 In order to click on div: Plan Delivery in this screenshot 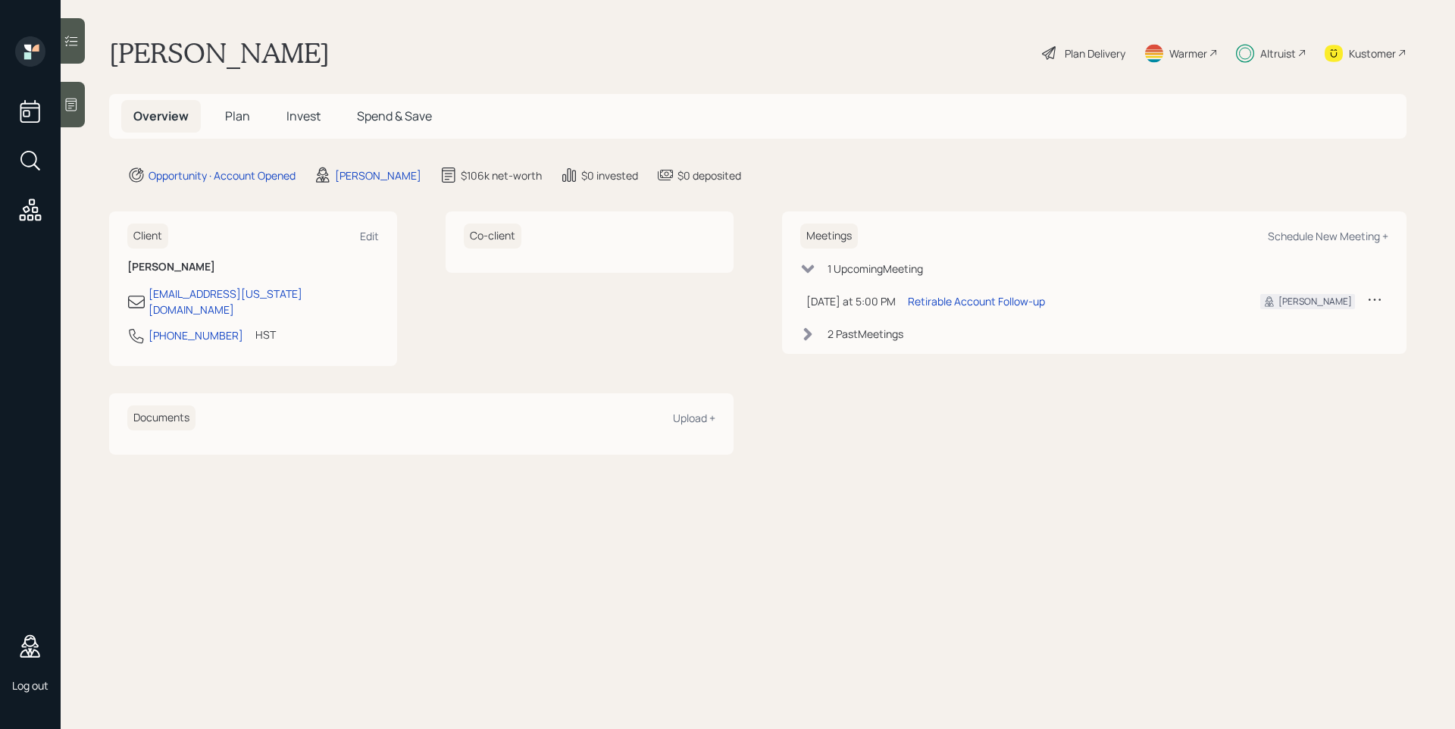, I will do `click(1095, 53)`.